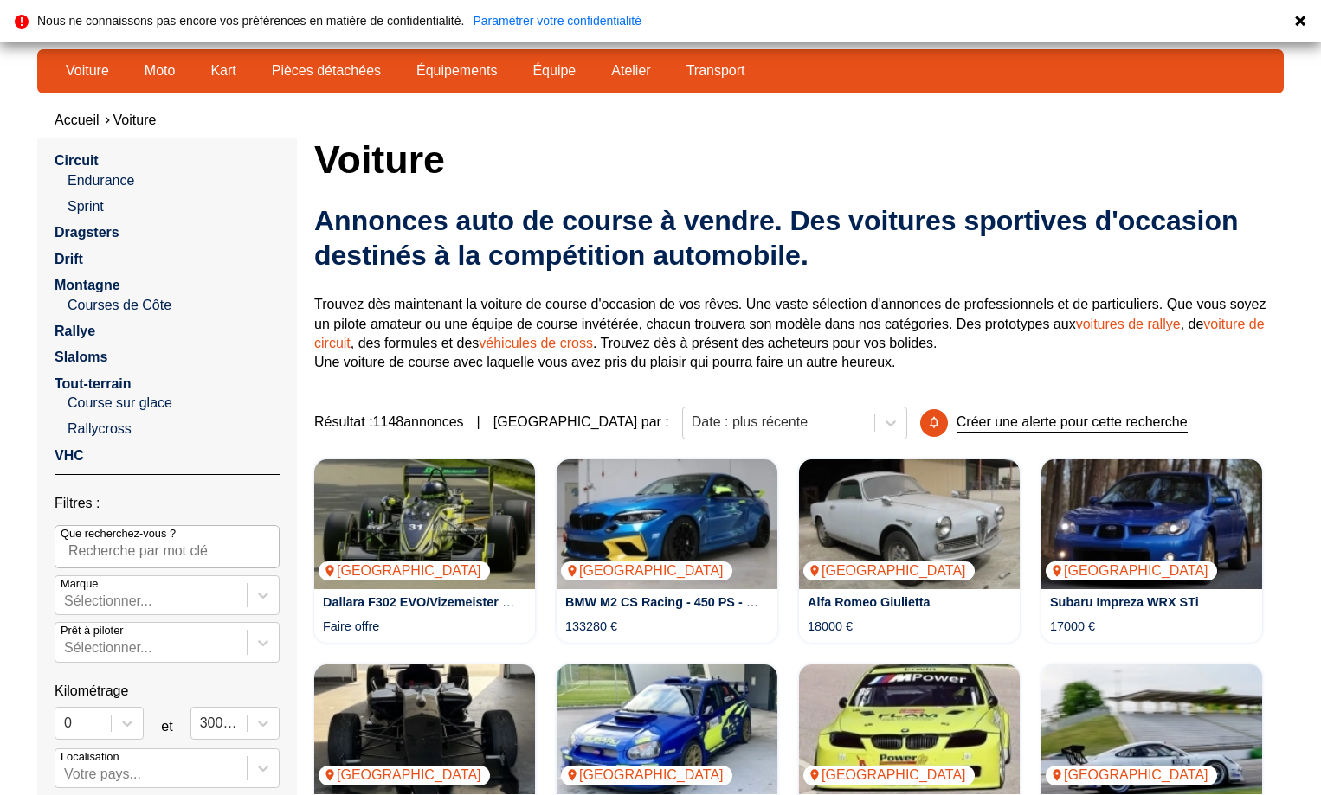 This screenshot has height=795, width=1321. What do you see at coordinates (173, 429) in the screenshot?
I see `a: Rallycross` at bounding box center [173, 429].